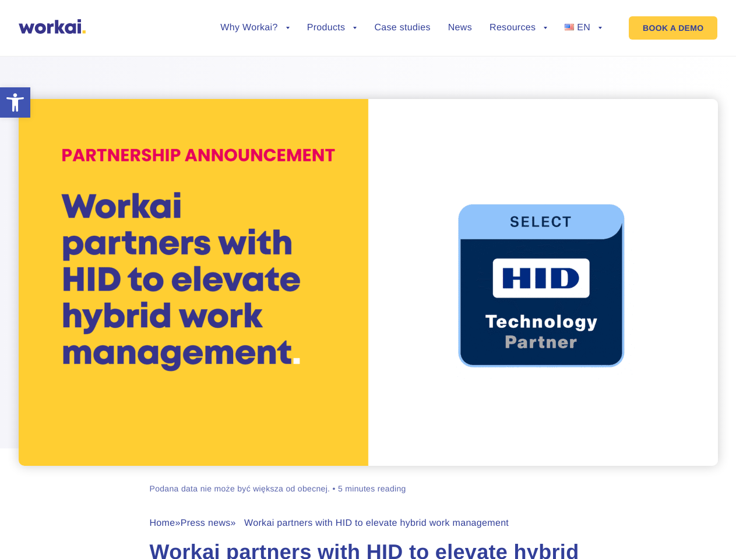 Image resolution: width=736 pixels, height=559 pixels. Describe the element at coordinates (673, 28) in the screenshot. I see `a: BOOK A DEMO` at that location.